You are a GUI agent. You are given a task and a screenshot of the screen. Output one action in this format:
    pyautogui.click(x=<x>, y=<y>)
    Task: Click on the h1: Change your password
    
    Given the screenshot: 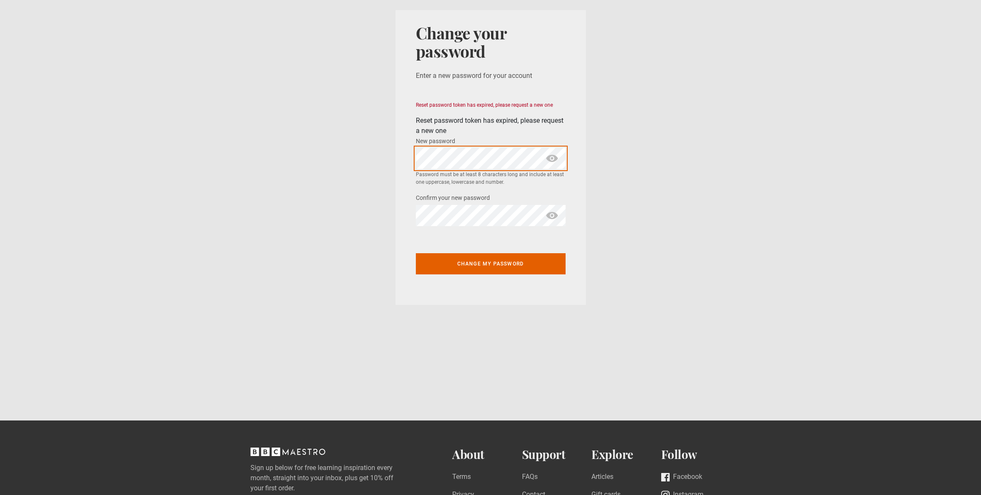 What is the action you would take?
    pyautogui.click(x=491, y=42)
    